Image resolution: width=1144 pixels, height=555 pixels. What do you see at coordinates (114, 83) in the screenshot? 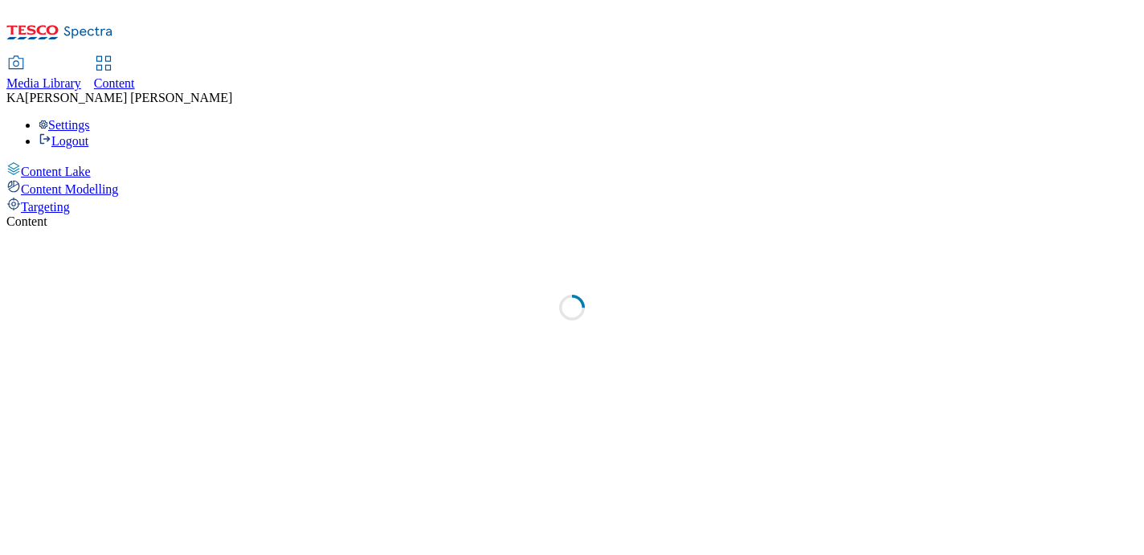
I see `span: Content` at bounding box center [114, 83].